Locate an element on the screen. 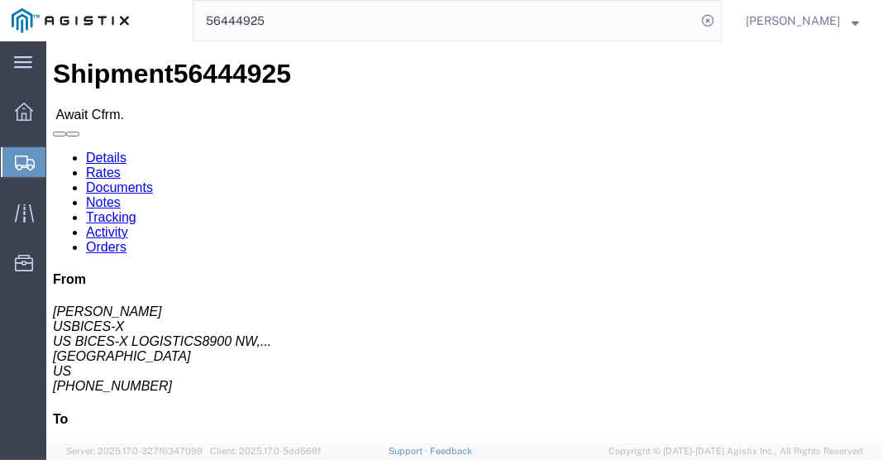 The width and height of the screenshot is (883, 460). span: Tim Rankin is located at coordinates (793, 21).